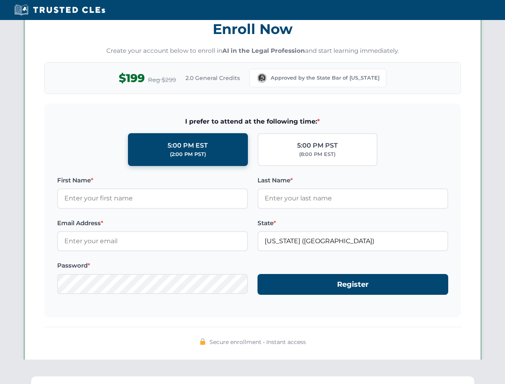 The image size is (505, 384). I want to click on label: Last Name, so click(353, 181).